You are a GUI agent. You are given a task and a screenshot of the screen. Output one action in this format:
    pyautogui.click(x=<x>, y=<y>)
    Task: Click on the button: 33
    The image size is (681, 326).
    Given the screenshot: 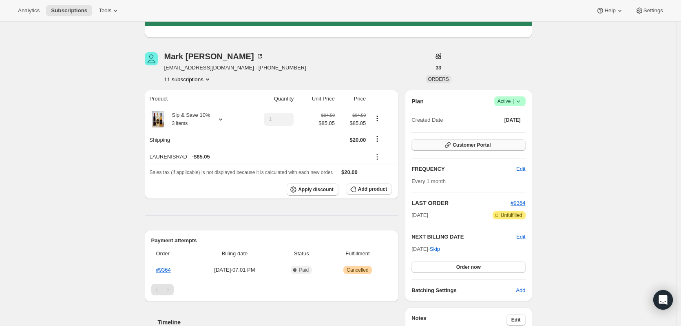 What is the action you would take?
    pyautogui.click(x=438, y=68)
    